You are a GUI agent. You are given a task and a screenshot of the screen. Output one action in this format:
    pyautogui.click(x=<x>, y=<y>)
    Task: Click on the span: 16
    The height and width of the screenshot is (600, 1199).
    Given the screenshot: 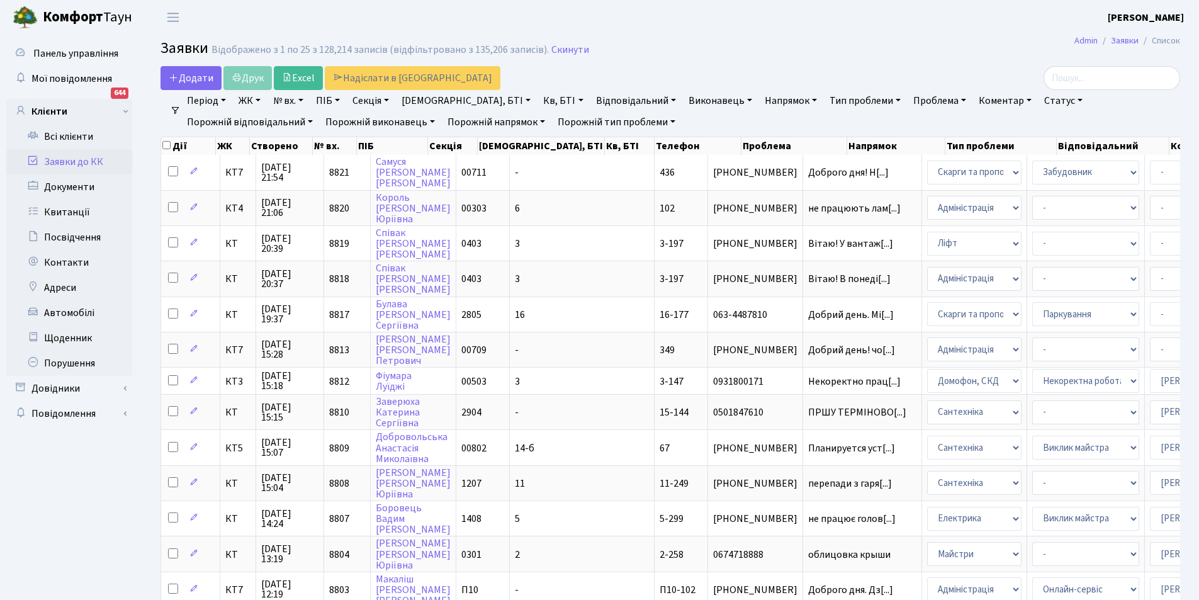 What is the action you would take?
    pyautogui.click(x=520, y=315)
    